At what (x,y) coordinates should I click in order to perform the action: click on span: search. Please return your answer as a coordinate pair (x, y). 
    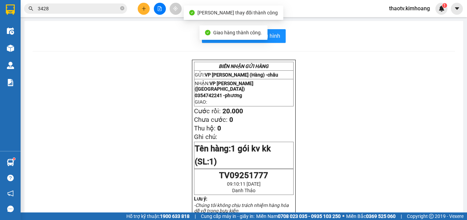
    Looking at the image, I should click on (31, 9).